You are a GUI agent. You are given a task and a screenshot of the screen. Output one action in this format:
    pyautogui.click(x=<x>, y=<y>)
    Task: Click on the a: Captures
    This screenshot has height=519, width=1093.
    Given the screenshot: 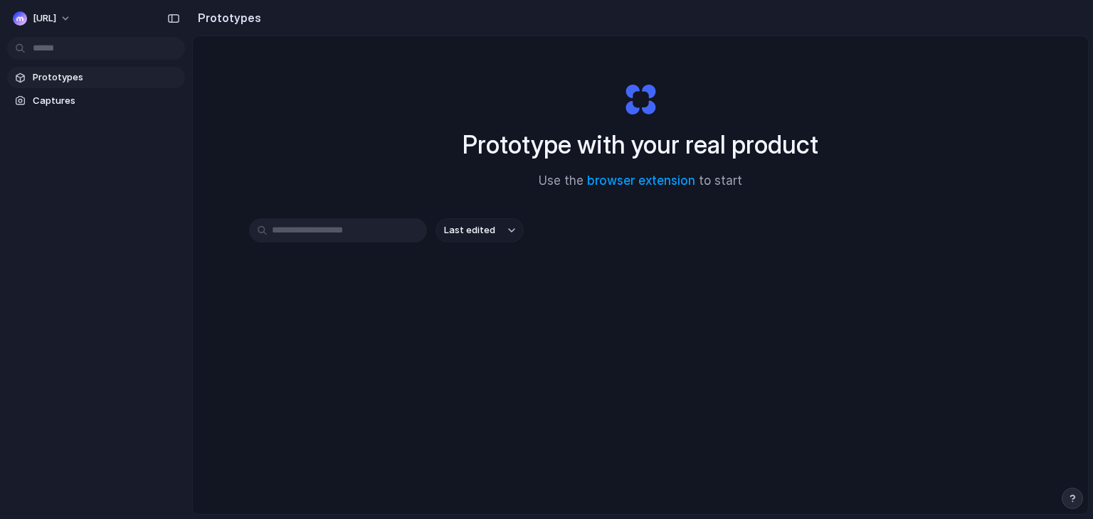 What is the action you would take?
    pyautogui.click(x=96, y=101)
    